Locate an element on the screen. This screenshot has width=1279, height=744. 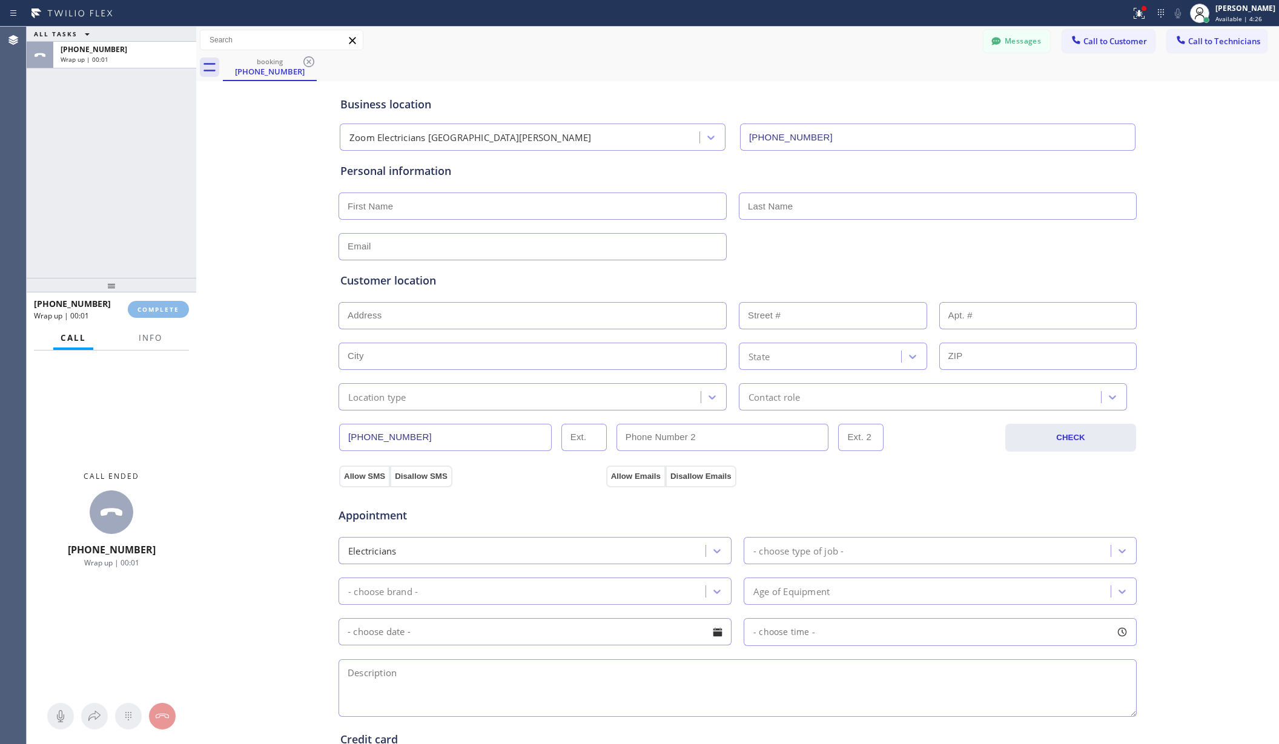
span: Call is located at coordinates (73, 338).